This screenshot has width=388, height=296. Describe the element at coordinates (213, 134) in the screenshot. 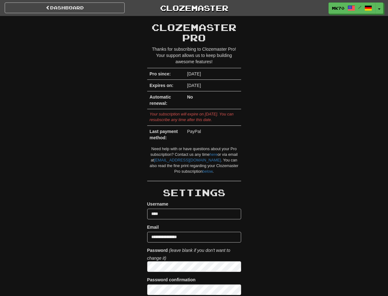

I see `td: PayPal` at that location.